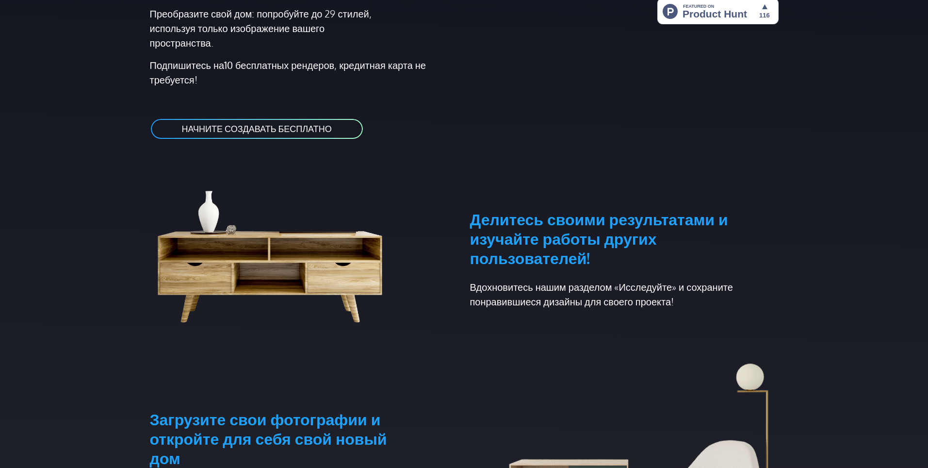 Image resolution: width=928 pixels, height=468 pixels. What do you see at coordinates (261, 28) in the screenshot?
I see `ya-tr-span: Преобразите свой дом: попробуйте до 29 стилей, используя только изображение вашего пространства.` at bounding box center [261, 28].